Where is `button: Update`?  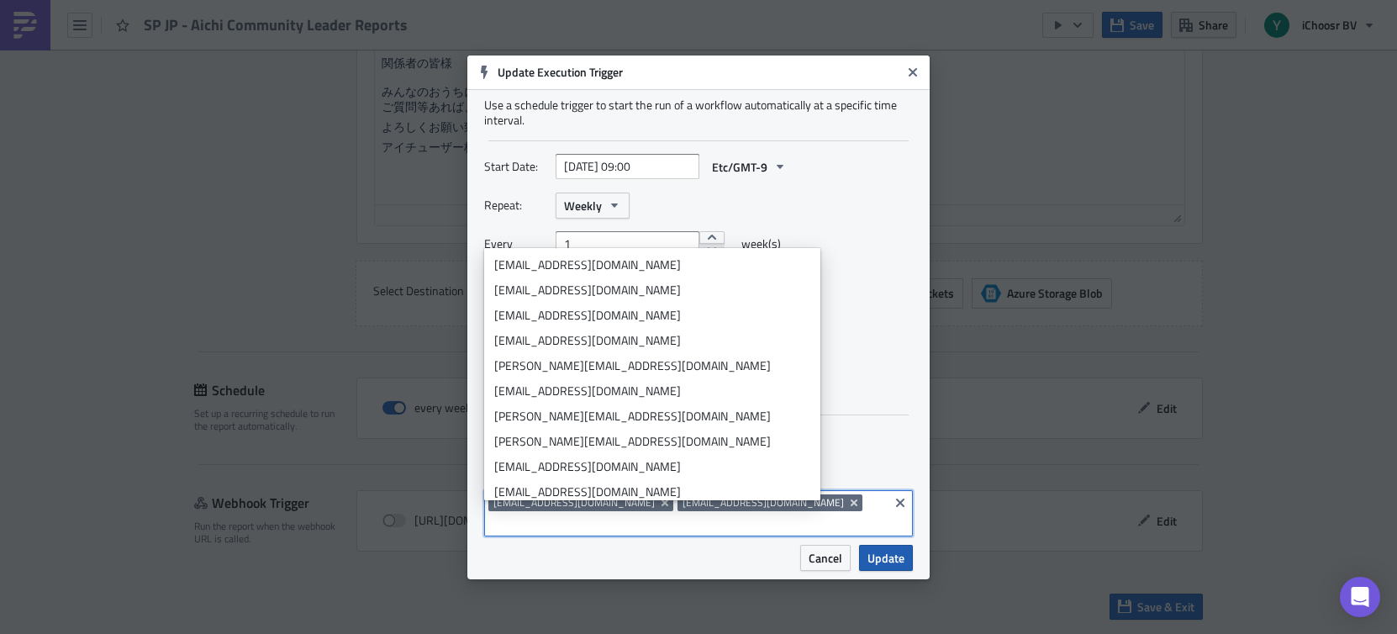 button: Update is located at coordinates (886, 557).